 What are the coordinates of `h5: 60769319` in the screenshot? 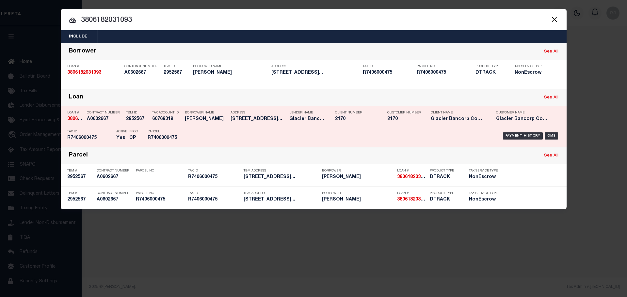 It's located at (167, 119).